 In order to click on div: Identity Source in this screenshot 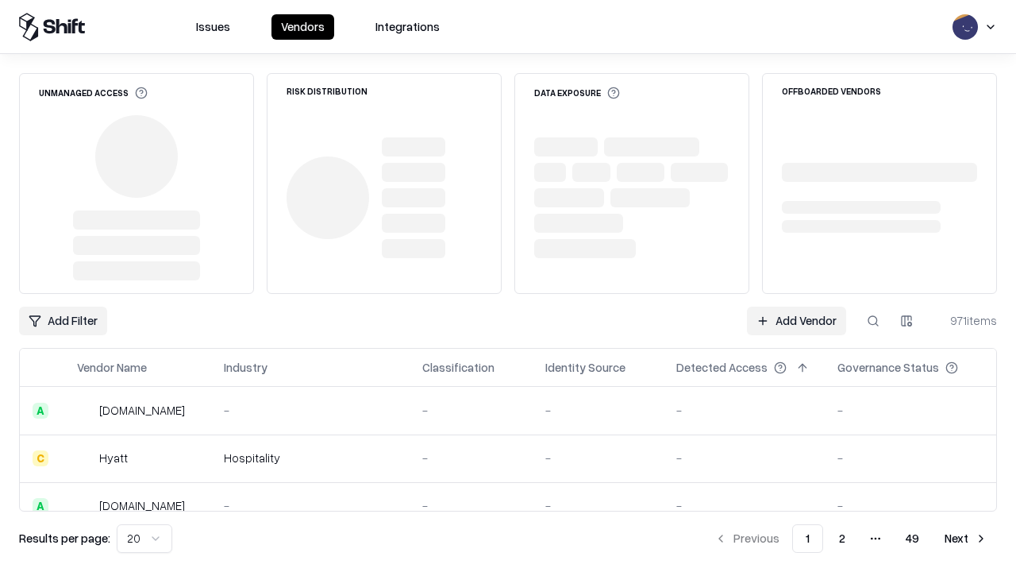, I will do `click(585, 367)`.